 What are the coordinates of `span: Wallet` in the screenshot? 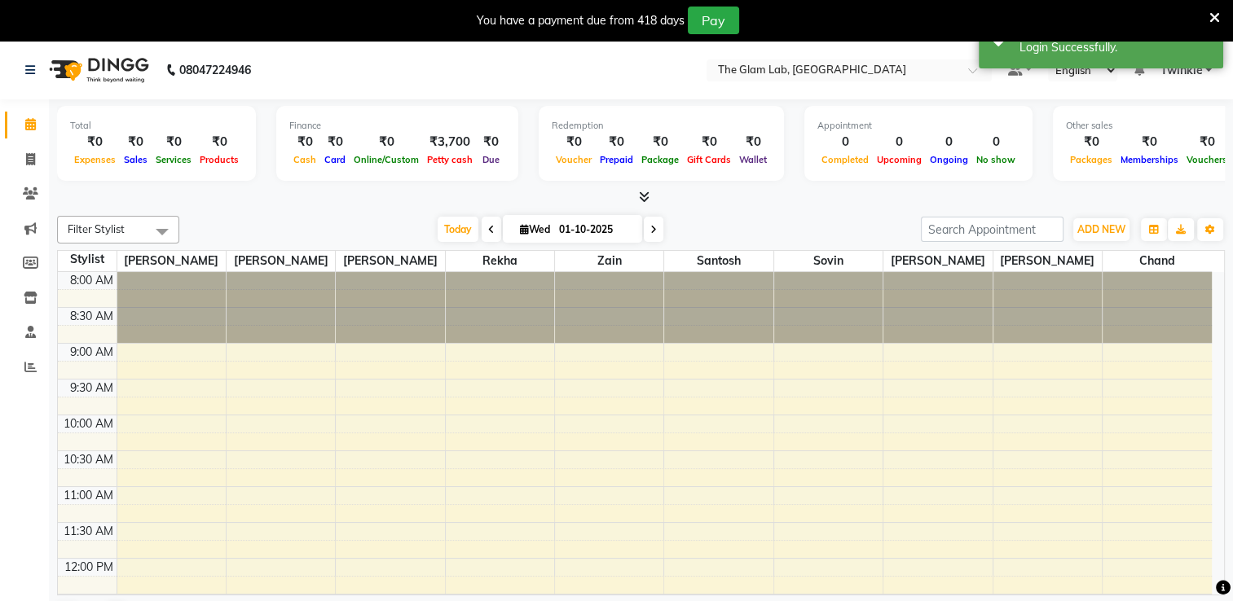 It's located at (753, 160).